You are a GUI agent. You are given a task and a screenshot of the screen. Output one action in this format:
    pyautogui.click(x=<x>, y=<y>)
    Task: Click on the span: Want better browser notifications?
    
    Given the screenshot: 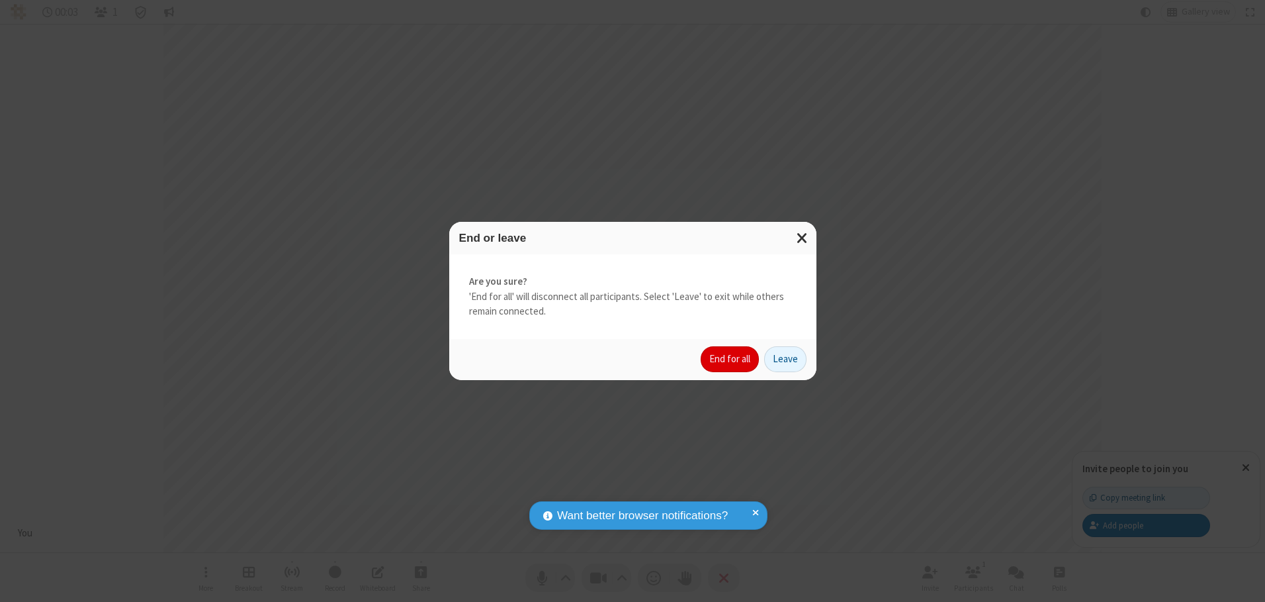 What is the action you would take?
    pyautogui.click(x=643, y=516)
    